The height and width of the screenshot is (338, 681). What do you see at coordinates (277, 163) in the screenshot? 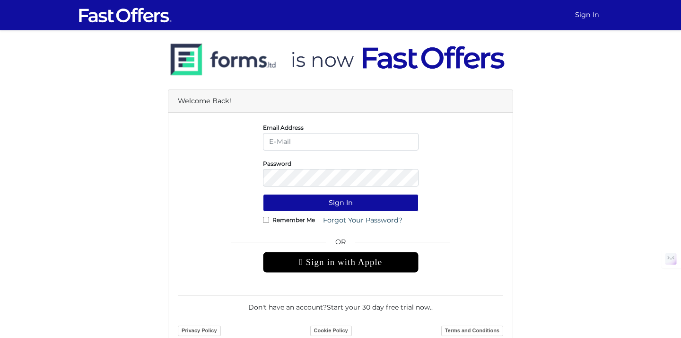
I see `label: Password` at bounding box center [277, 163].